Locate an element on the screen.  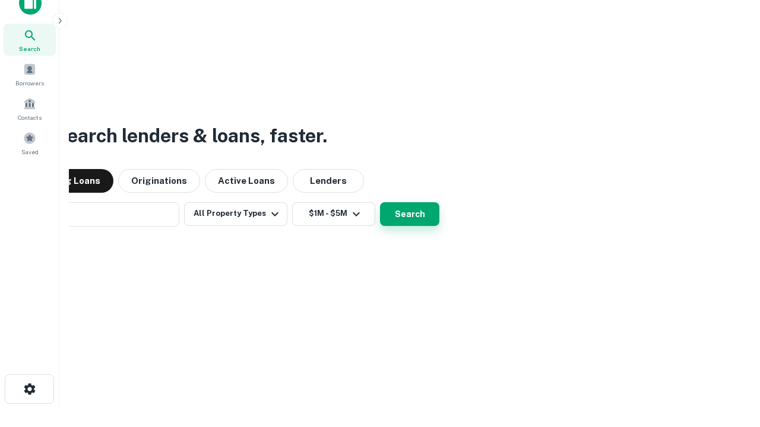
button: Lenders is located at coordinates (328, 181).